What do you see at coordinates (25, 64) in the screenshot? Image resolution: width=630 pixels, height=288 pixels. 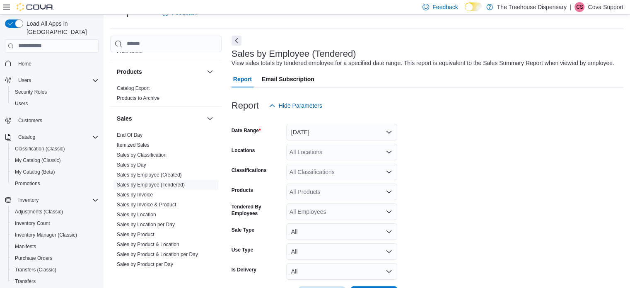 I see `a: Home` at bounding box center [25, 64].